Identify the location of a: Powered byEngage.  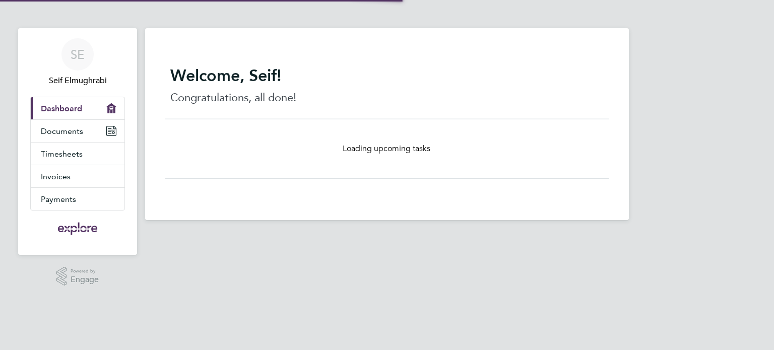
(78, 277).